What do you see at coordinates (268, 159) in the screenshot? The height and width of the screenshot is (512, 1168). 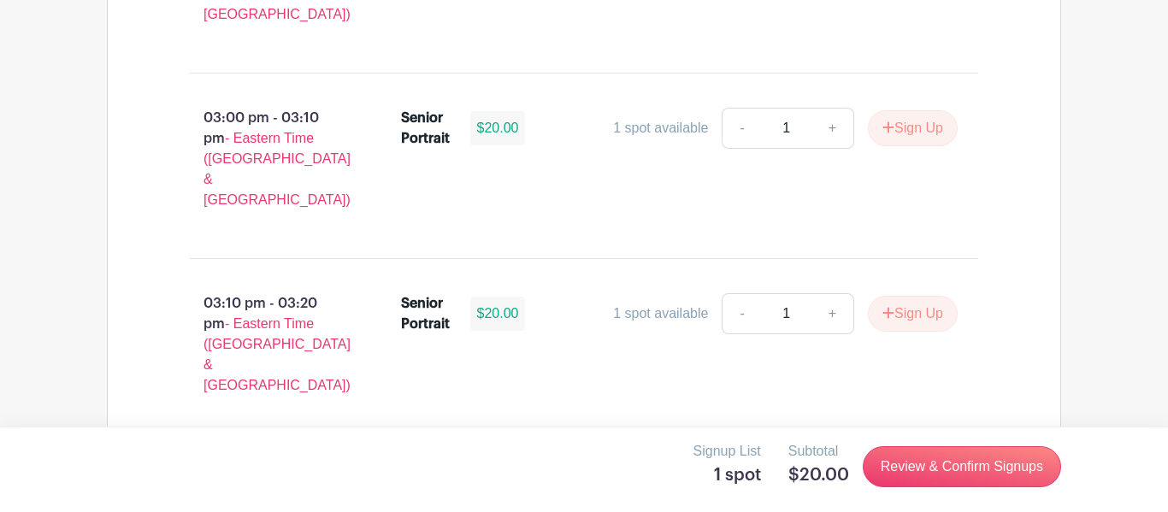 I see `p: 03:00 pm - 03:10 pm` at bounding box center [268, 159].